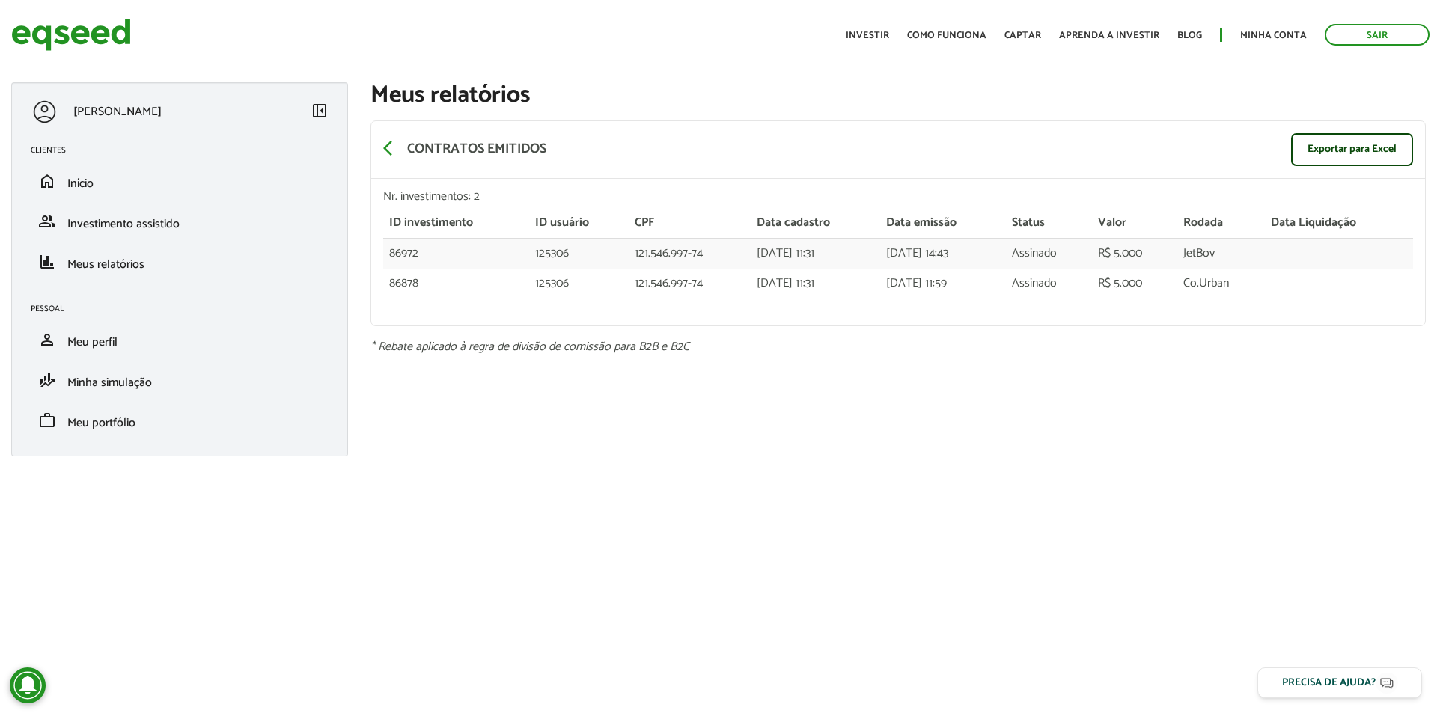 This screenshot has height=713, width=1437. I want to click on span: person, so click(47, 340).